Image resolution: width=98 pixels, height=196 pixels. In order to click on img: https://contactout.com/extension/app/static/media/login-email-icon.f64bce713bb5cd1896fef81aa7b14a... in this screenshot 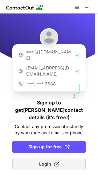, I will do `click(21, 55)`.